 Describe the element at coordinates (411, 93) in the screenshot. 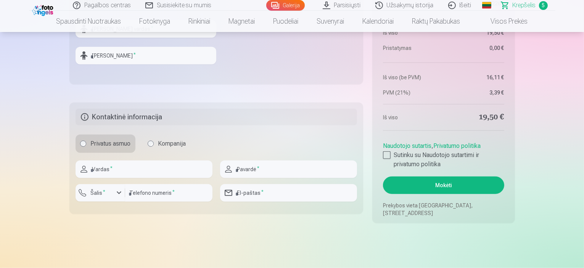

I see `dt: PVM (21%)` at that location.